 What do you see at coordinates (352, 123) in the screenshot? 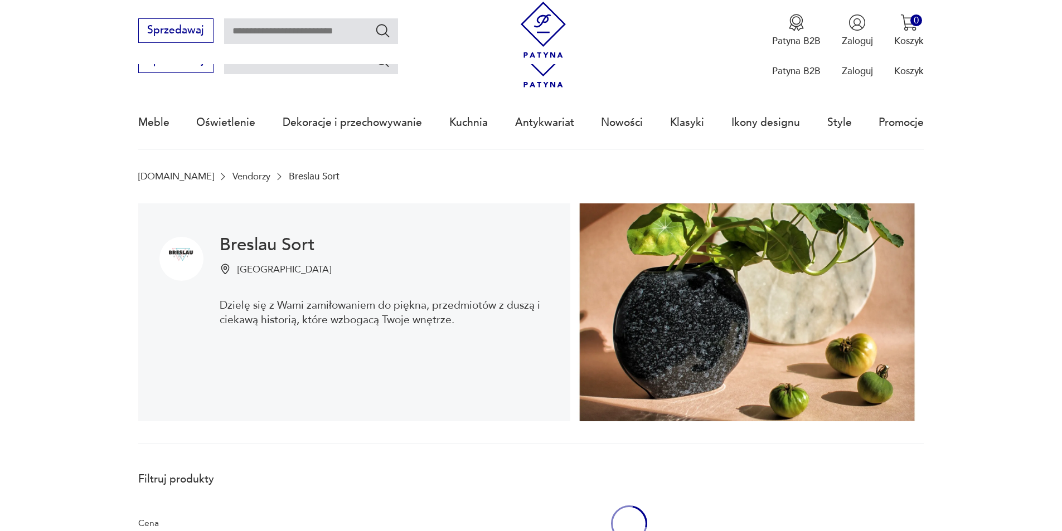
I see `a: Dekoracje i przechowywanie` at bounding box center [352, 123].